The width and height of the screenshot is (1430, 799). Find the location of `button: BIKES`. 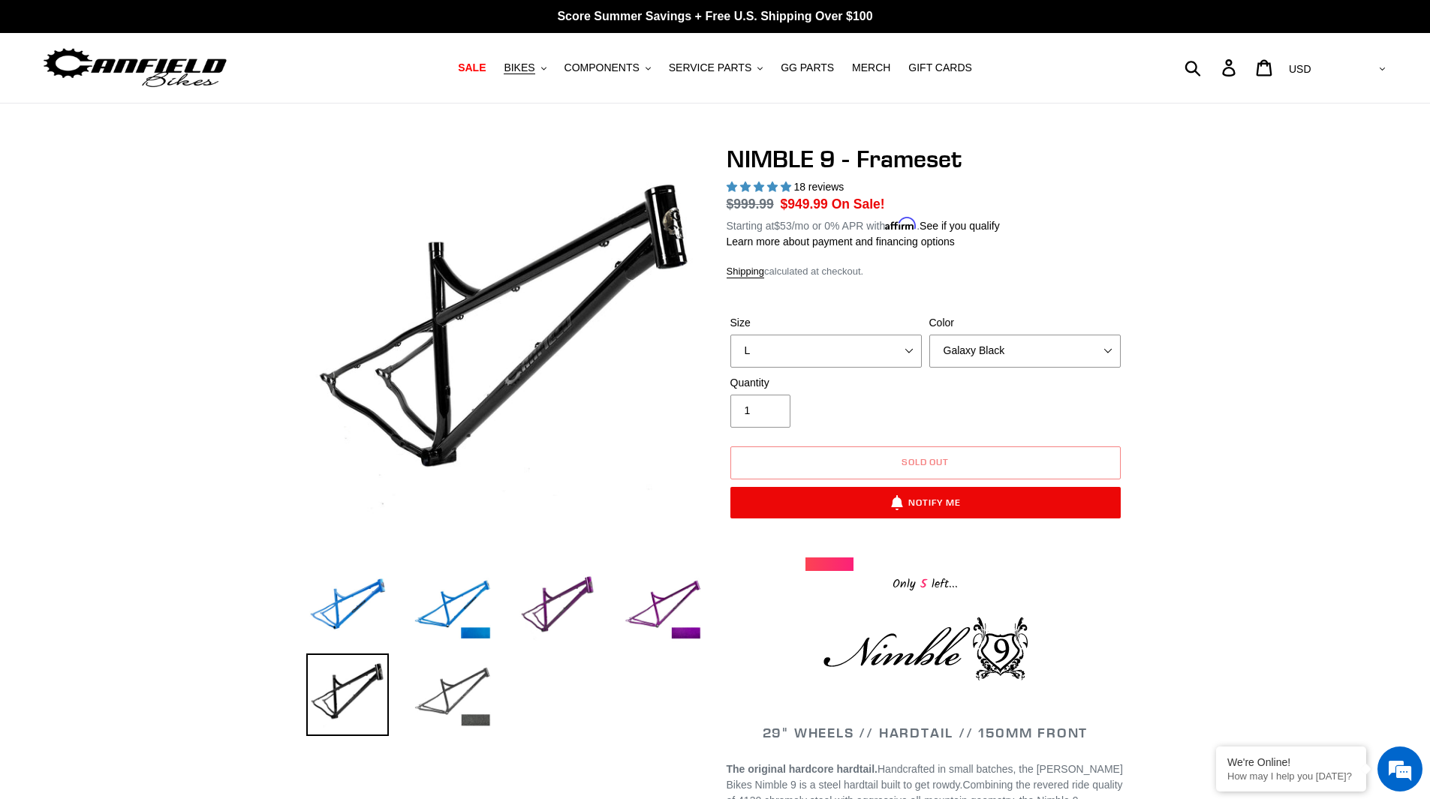

button: BIKES is located at coordinates (525, 68).